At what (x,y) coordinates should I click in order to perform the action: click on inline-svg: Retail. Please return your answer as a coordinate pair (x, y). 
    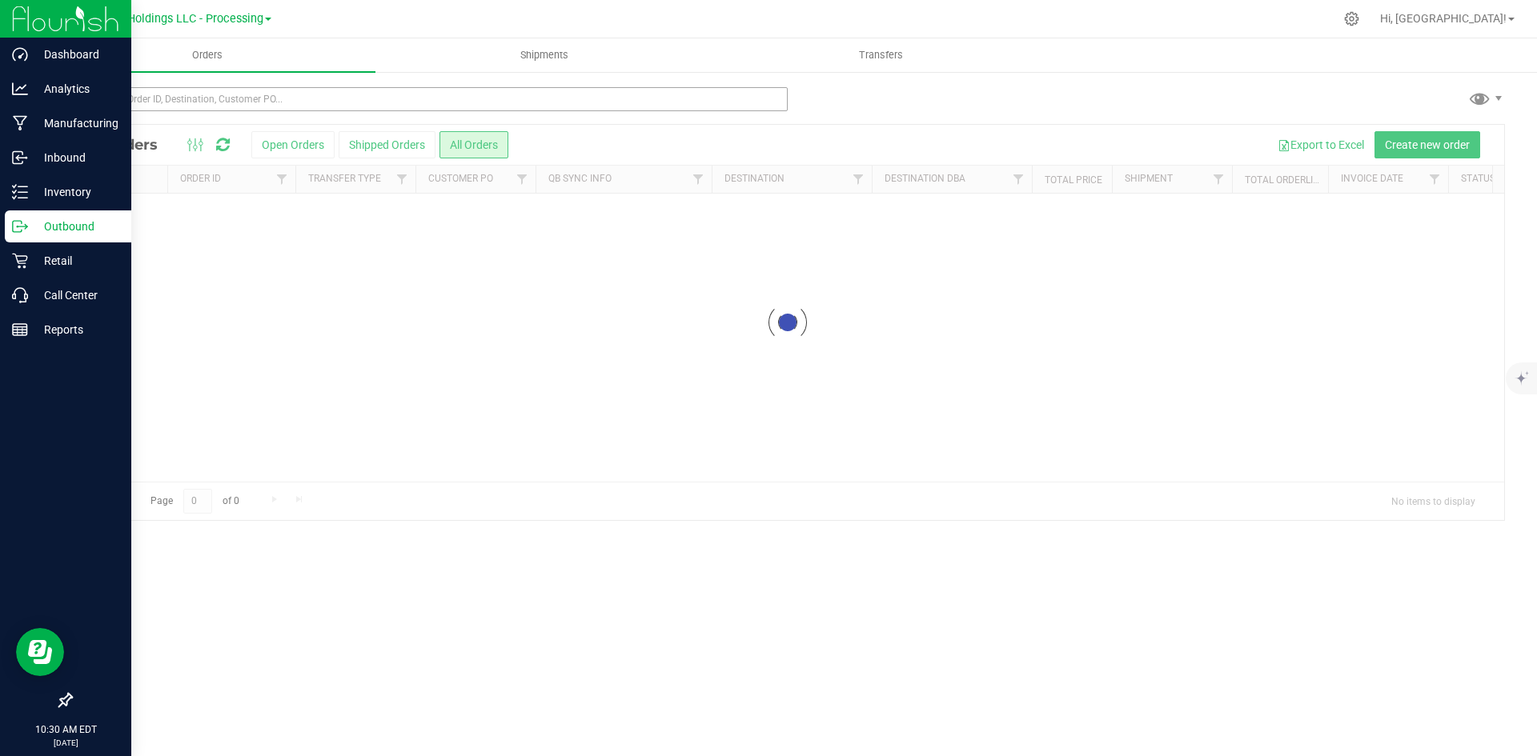
    Looking at the image, I should click on (20, 261).